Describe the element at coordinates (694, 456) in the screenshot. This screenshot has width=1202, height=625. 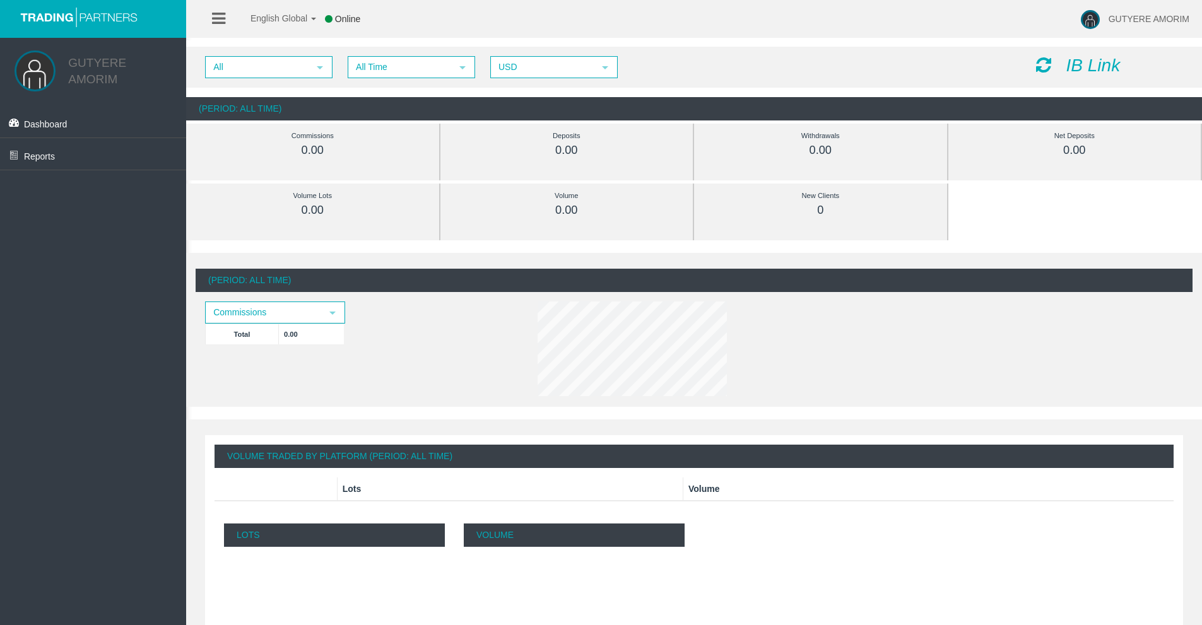
I see `div: Volume Traded By Platform (Period: All Time)` at that location.